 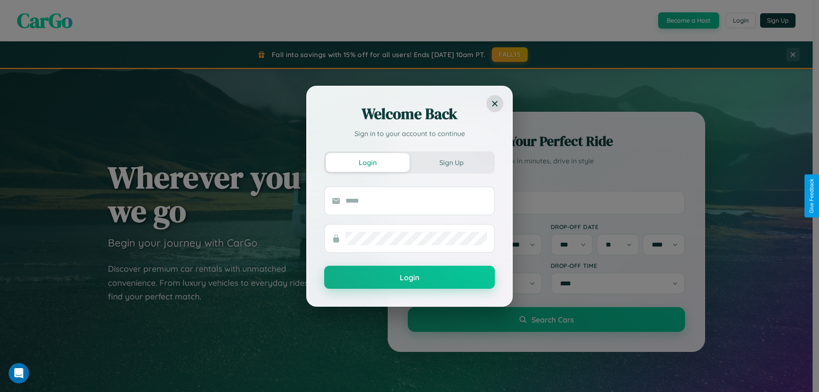 What do you see at coordinates (452, 163) in the screenshot?
I see `button: Sign Up` at bounding box center [452, 163].